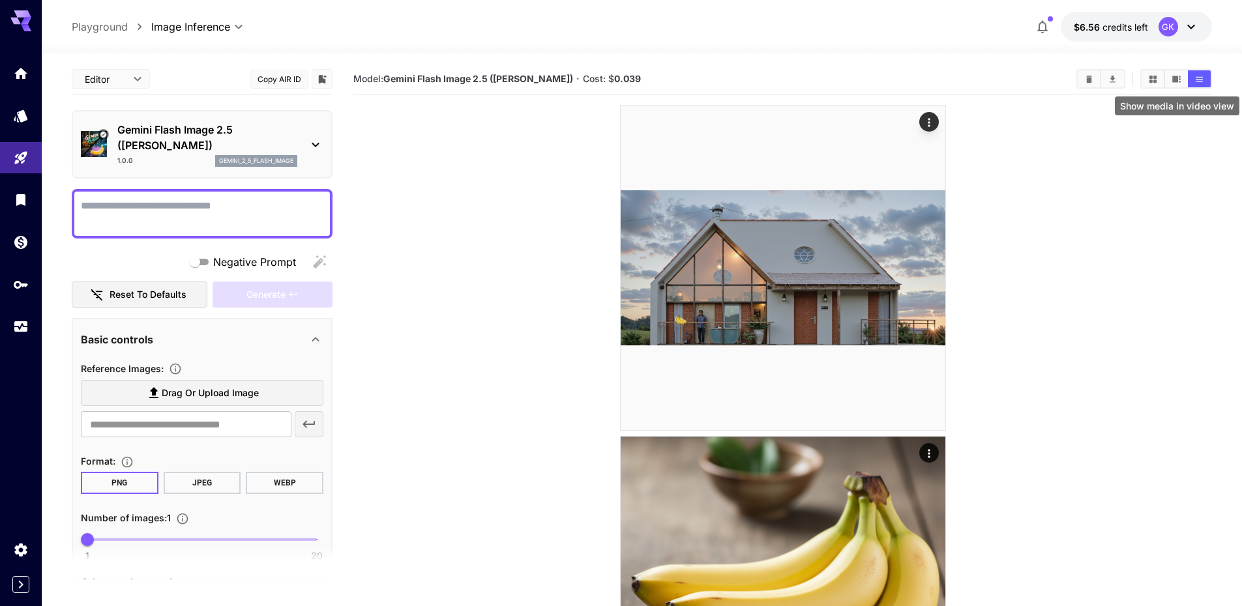 The image size is (1242, 606). Describe the element at coordinates (122, 368) in the screenshot. I see `span: Reference Images :` at that location.